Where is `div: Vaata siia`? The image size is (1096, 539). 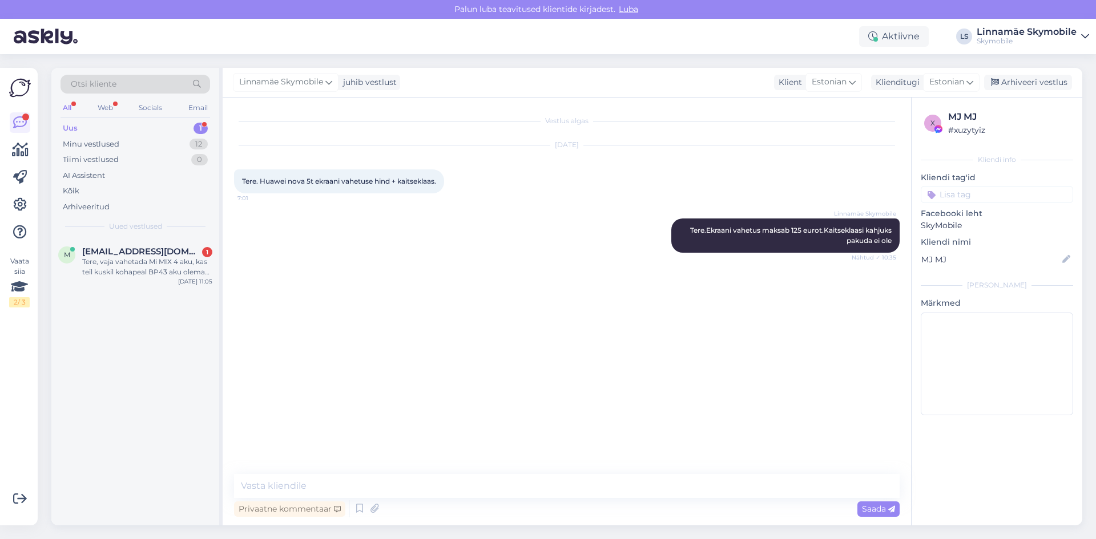 div: Vaata siia is located at coordinates (19, 282).